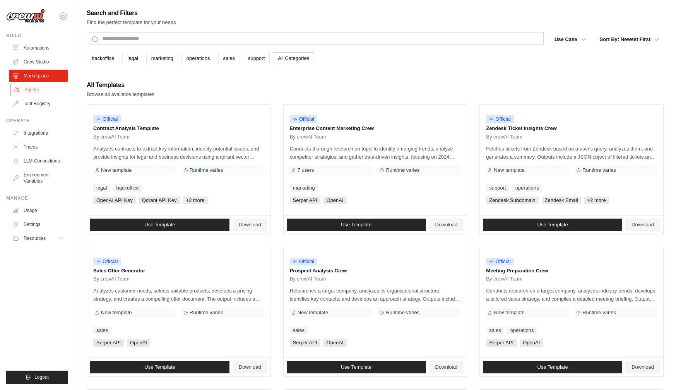  What do you see at coordinates (375, 153) in the screenshot?
I see `p: Conducts thorough research on topic to identify emerging trends, analyze competitor strategies, a...` at bounding box center [375, 153].